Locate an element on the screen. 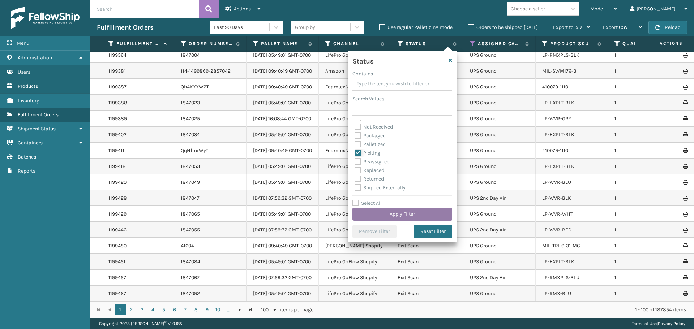 The height and width of the screenshot is (329, 694). td: 1847025 is located at coordinates (210, 119).